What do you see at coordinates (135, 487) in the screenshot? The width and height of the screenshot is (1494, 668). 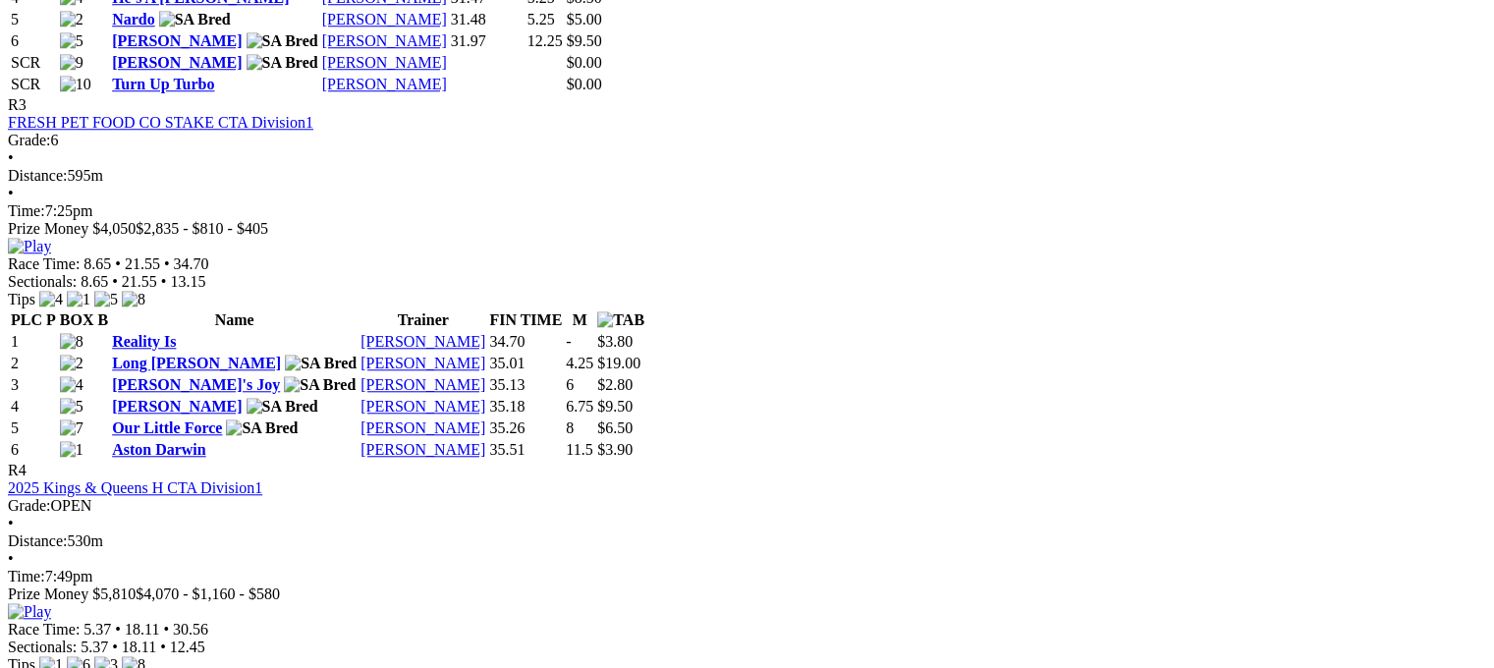 I see `a: 2025 Kings & Queens H CTA Division1` at bounding box center [135, 487].